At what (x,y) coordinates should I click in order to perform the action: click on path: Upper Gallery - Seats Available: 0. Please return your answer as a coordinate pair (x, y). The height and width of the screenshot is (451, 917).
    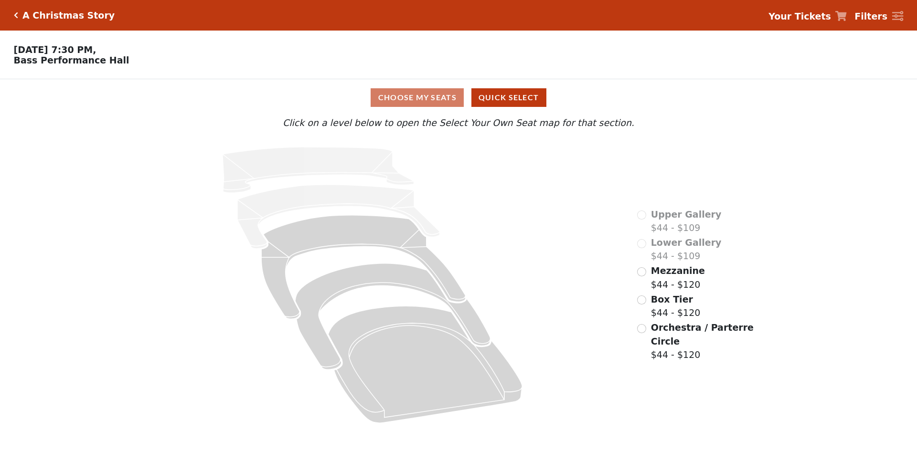
    Looking at the image, I should click on (318, 170).